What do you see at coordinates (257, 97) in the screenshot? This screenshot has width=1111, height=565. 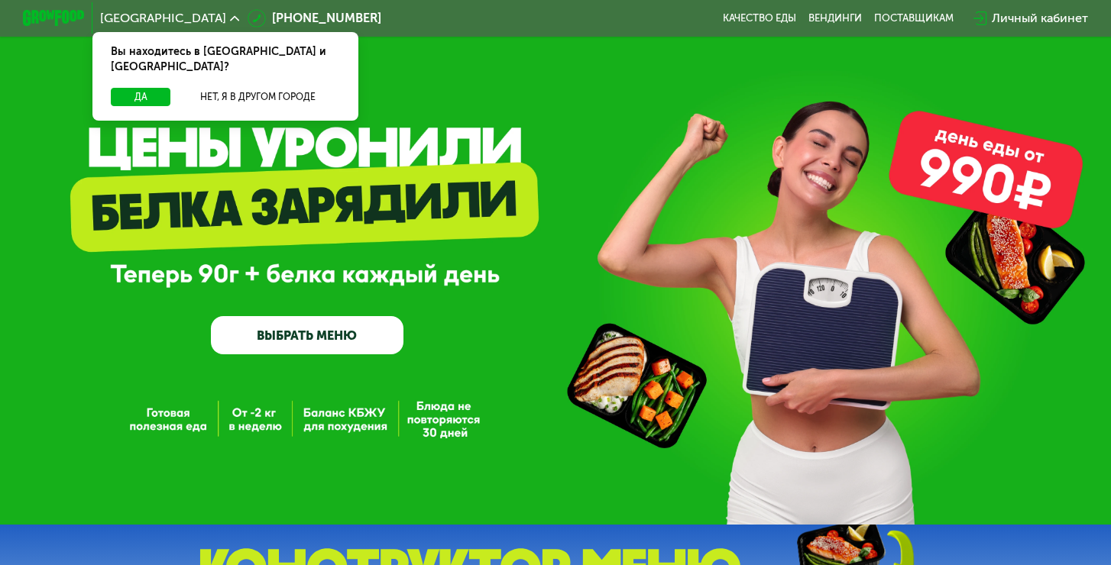 I see `button: Нет, я в другом городе` at bounding box center [257, 97].